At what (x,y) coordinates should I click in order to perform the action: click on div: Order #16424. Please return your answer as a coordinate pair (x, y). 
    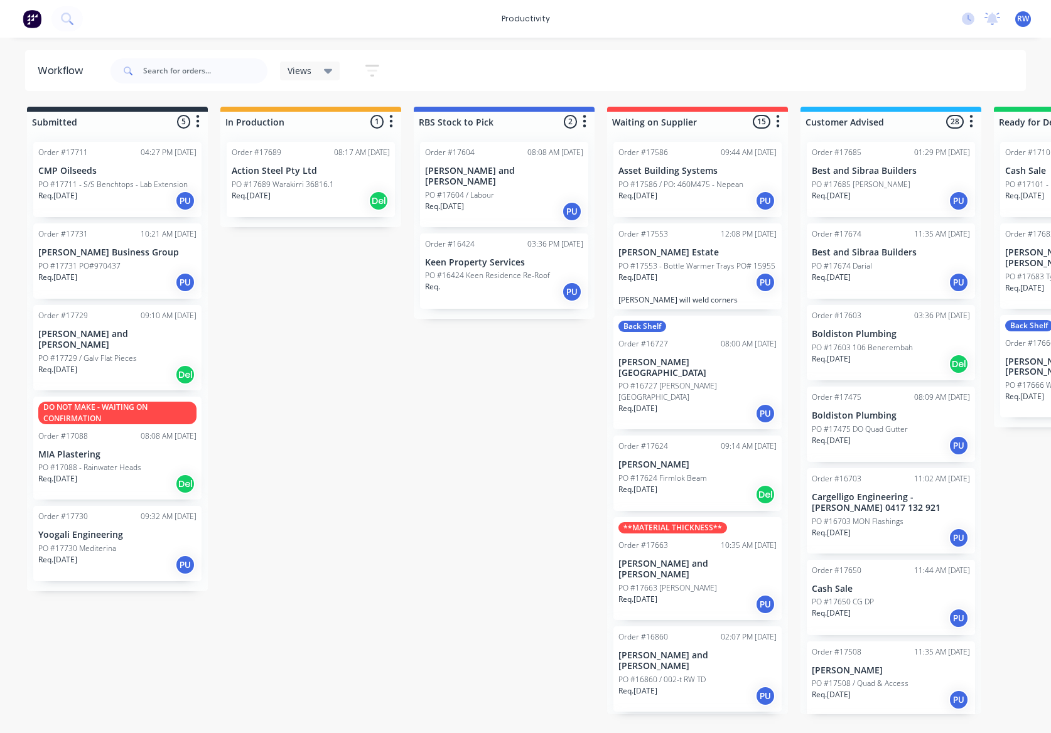
    Looking at the image, I should click on (450, 244).